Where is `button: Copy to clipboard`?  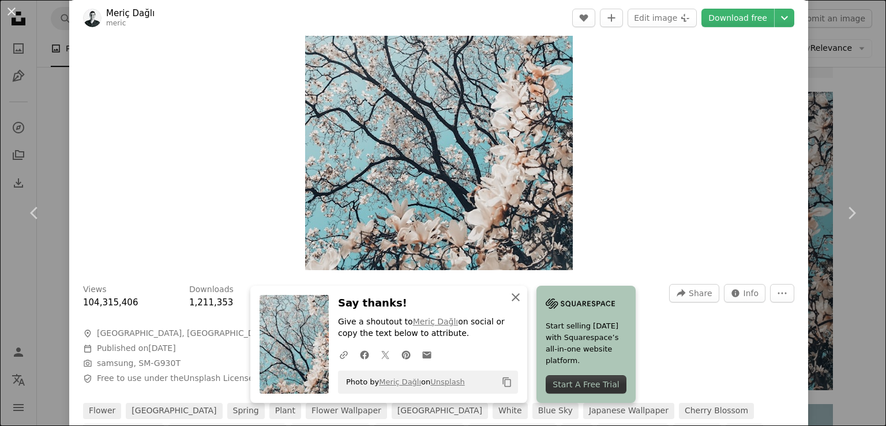
button: Copy to clipboard is located at coordinates (507, 382).